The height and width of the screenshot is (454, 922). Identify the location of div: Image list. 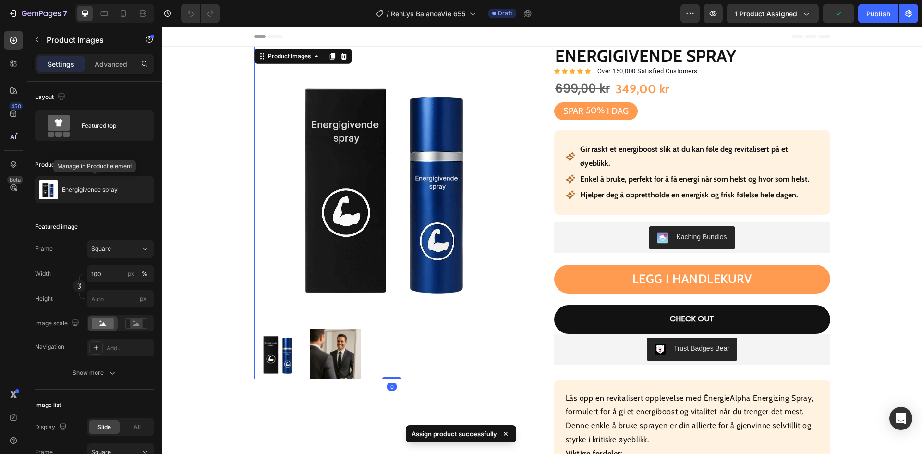
(48, 405).